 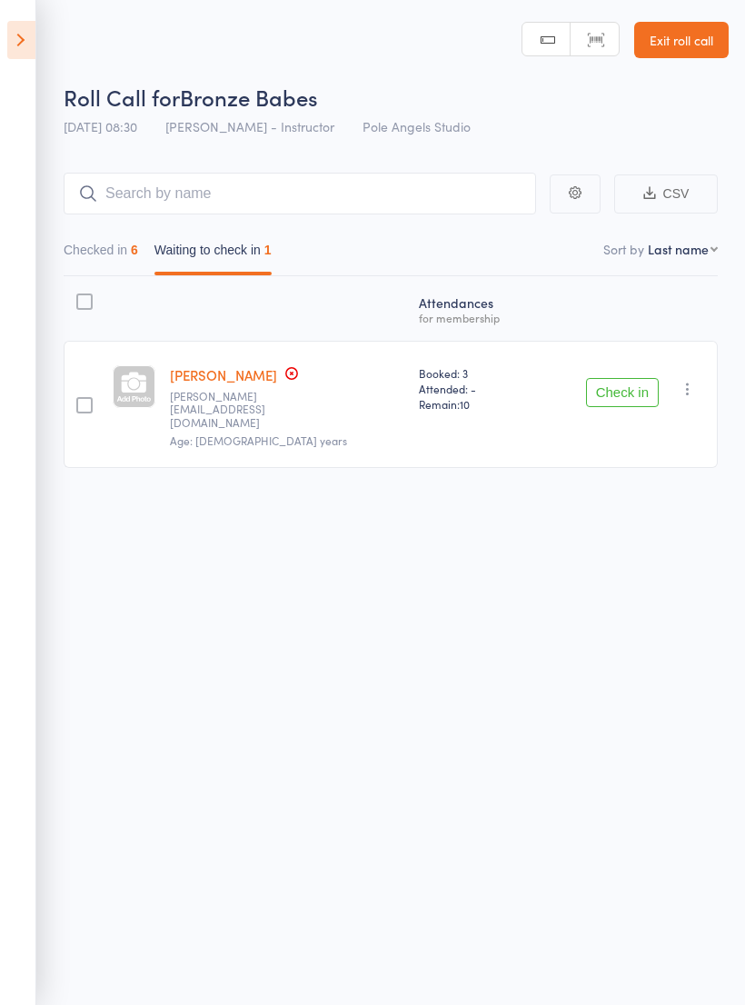 I want to click on span: Attended: -, so click(x=473, y=388).